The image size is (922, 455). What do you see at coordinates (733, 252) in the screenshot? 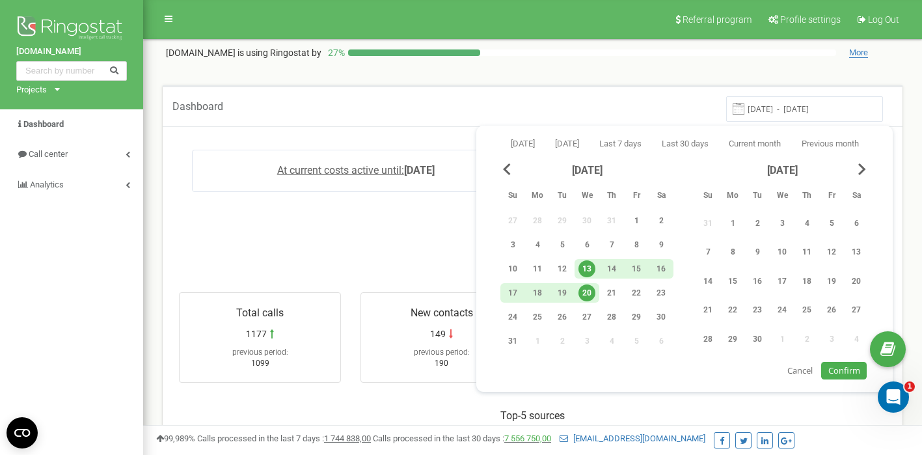
I see `div: Mon Sep 8, 2025` at bounding box center [733, 252].